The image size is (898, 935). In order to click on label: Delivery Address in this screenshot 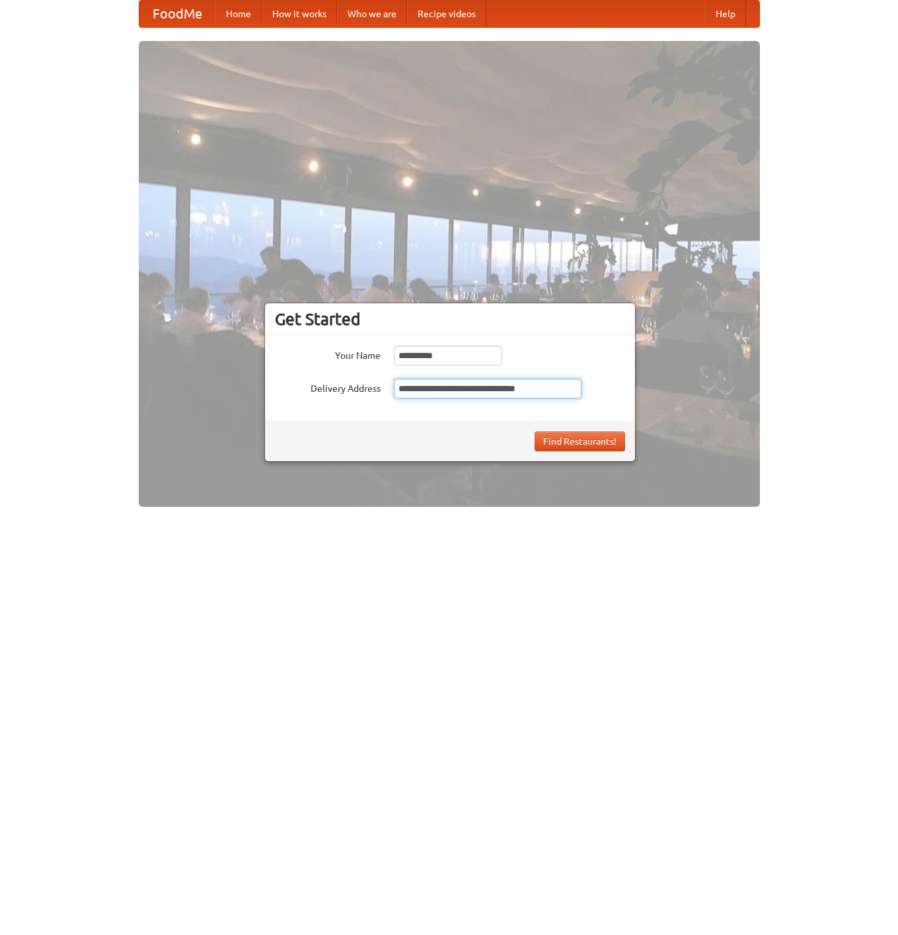, I will do `click(328, 387)`.